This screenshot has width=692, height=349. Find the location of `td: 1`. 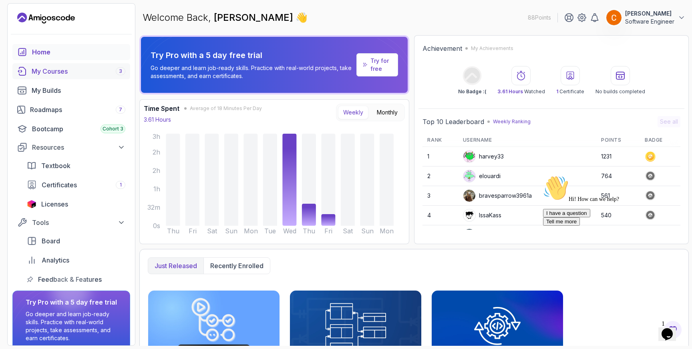

td: 1 is located at coordinates (440, 157).